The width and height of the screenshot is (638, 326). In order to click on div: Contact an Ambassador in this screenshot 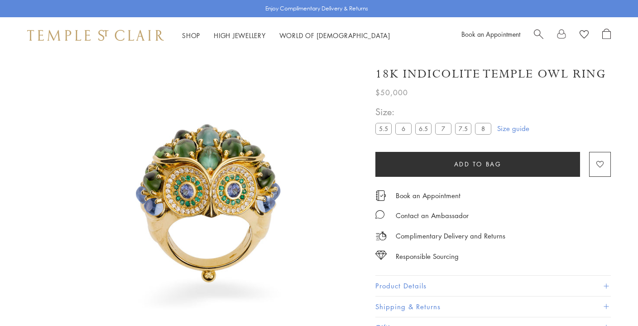, I will do `click(432, 215)`.